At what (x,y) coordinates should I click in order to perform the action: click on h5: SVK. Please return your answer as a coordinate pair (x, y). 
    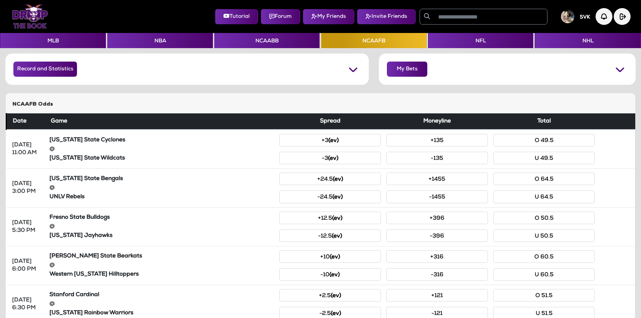
    Looking at the image, I should click on (585, 17).